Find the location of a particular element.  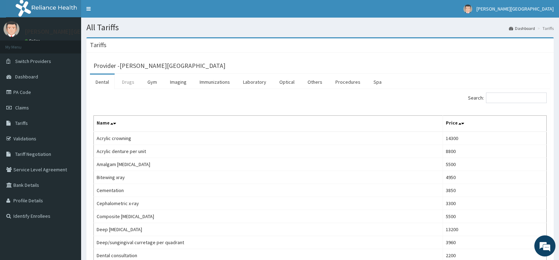

span: Claims is located at coordinates (22, 108).